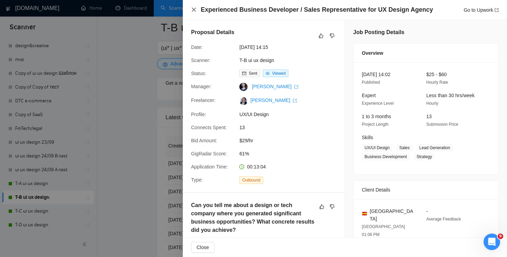  Describe the element at coordinates (444, 219) in the screenshot. I see `span: Average Feedback` at that location.